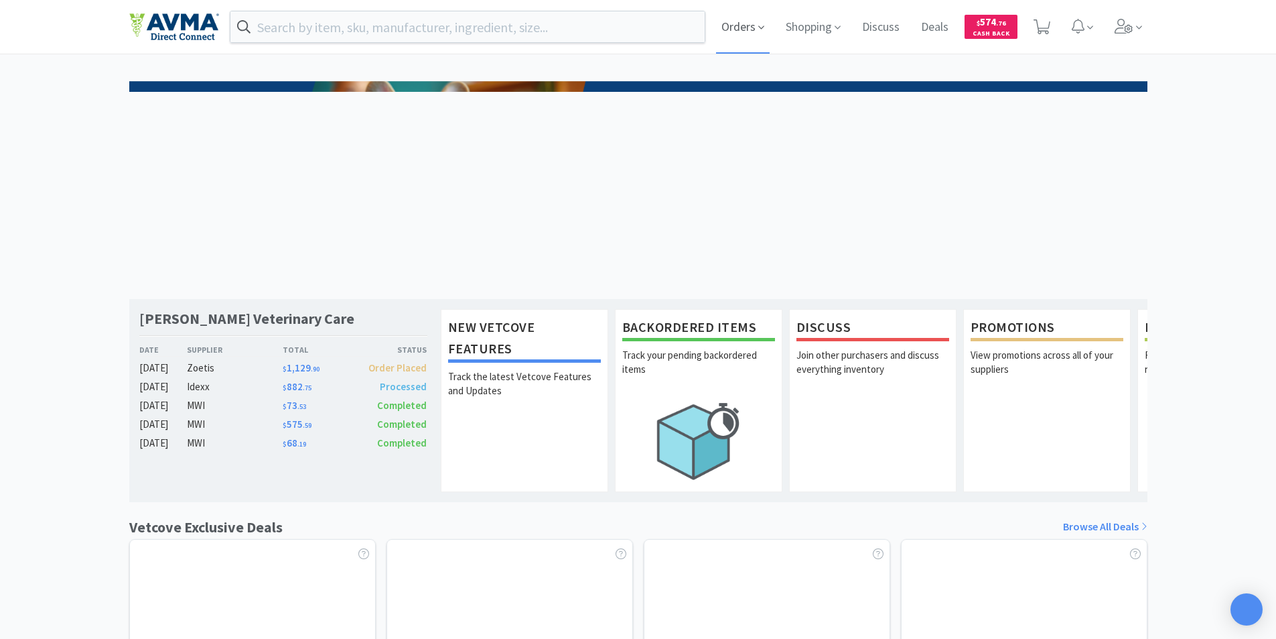  Describe the element at coordinates (206, 527) in the screenshot. I see `h1: Vetcove Exclusive Deals` at that location.